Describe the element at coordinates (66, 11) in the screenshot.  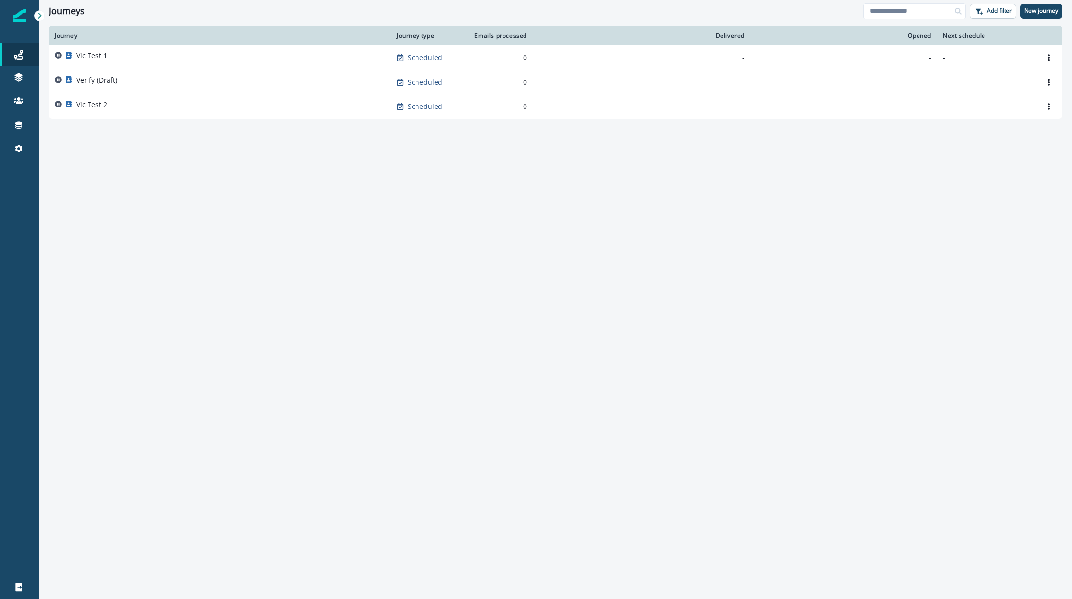
I see `h1: Journeys` at that location.